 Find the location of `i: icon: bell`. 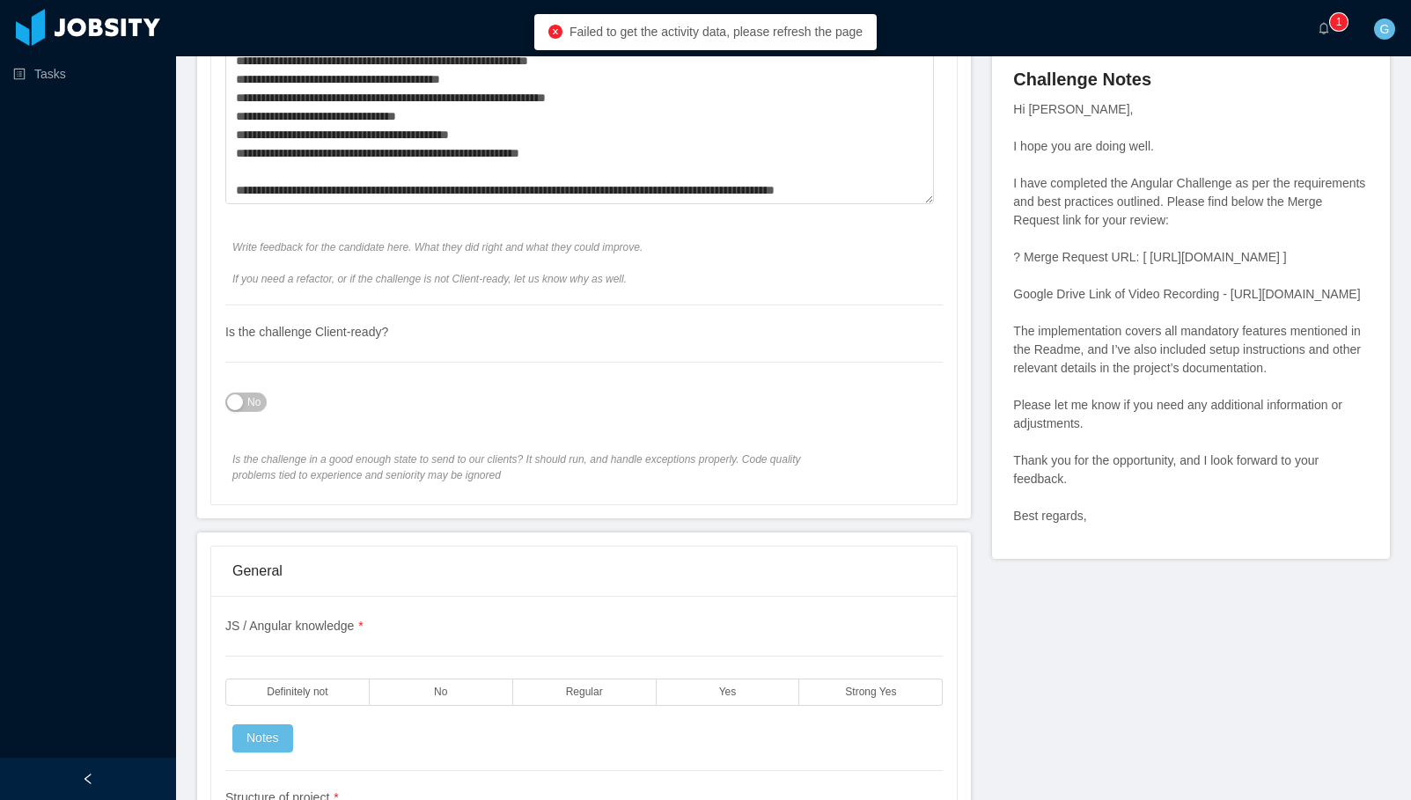

i: icon: bell is located at coordinates (1324, 28).